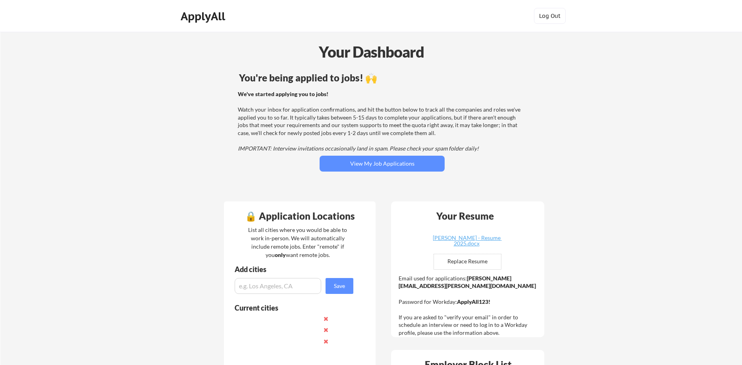 This screenshot has height=365, width=742. I want to click on button: Save, so click(339, 286).